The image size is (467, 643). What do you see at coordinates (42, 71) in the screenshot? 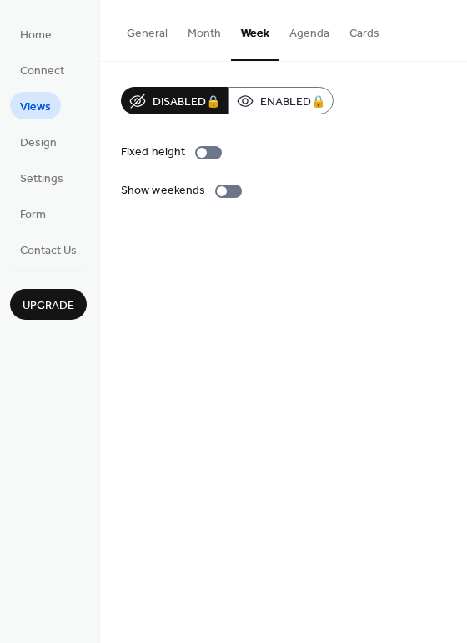
I see `span: Connect` at bounding box center [42, 71].